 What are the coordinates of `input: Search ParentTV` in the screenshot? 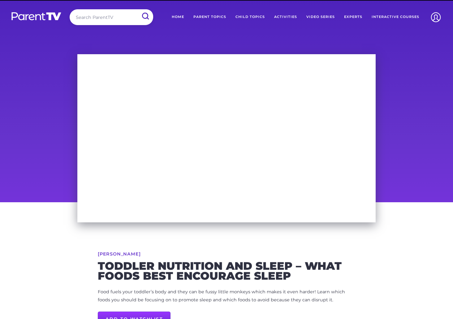 It's located at (111, 17).